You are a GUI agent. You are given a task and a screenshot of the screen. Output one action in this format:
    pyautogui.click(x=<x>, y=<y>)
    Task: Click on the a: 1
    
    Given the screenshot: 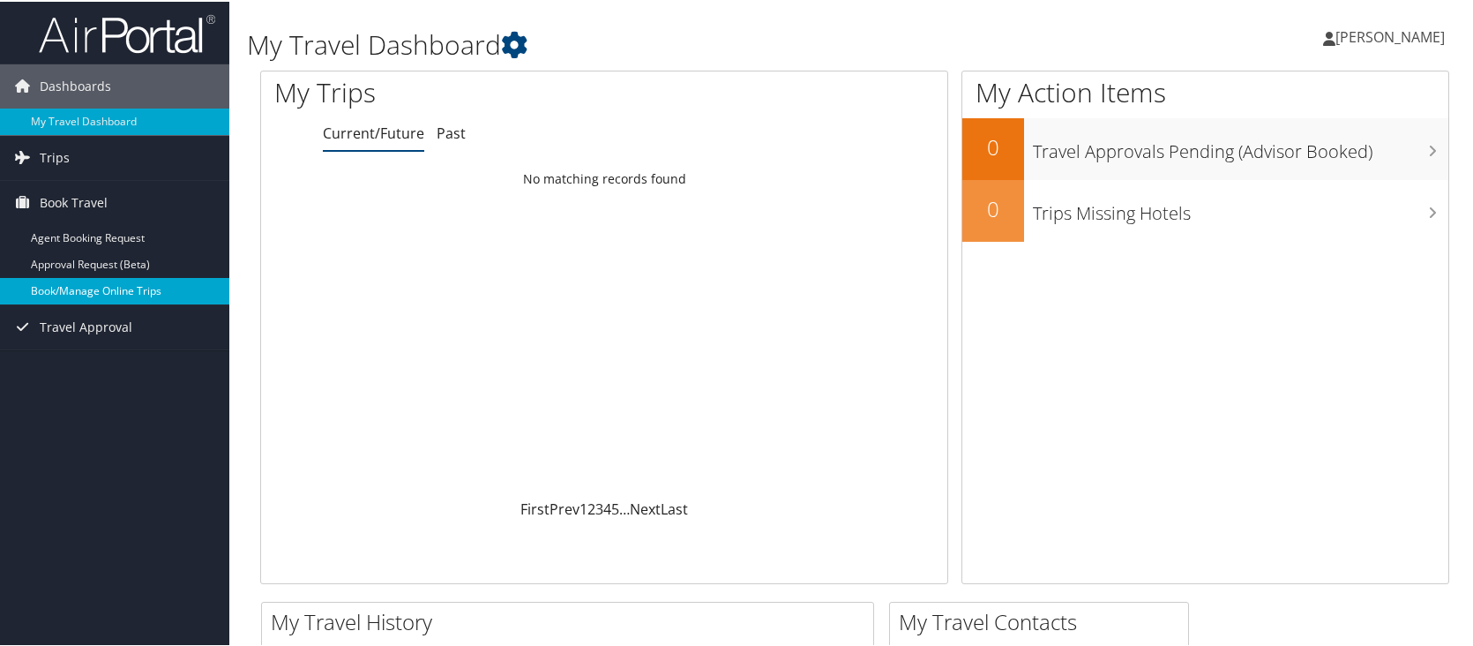 What is the action you would take?
    pyautogui.click(x=583, y=507)
    